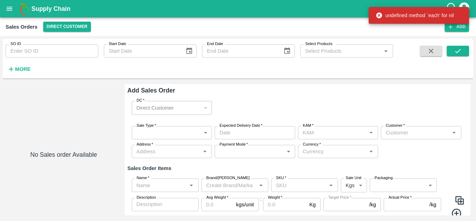  What do you see at coordinates (117, 44) in the screenshot?
I see `label: Start Date` at bounding box center [117, 44].